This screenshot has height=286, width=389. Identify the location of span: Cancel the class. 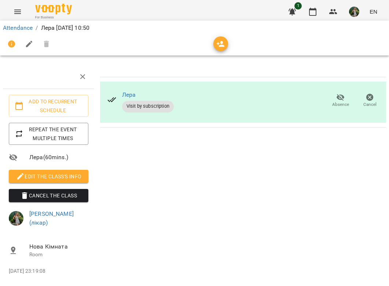
(48, 195).